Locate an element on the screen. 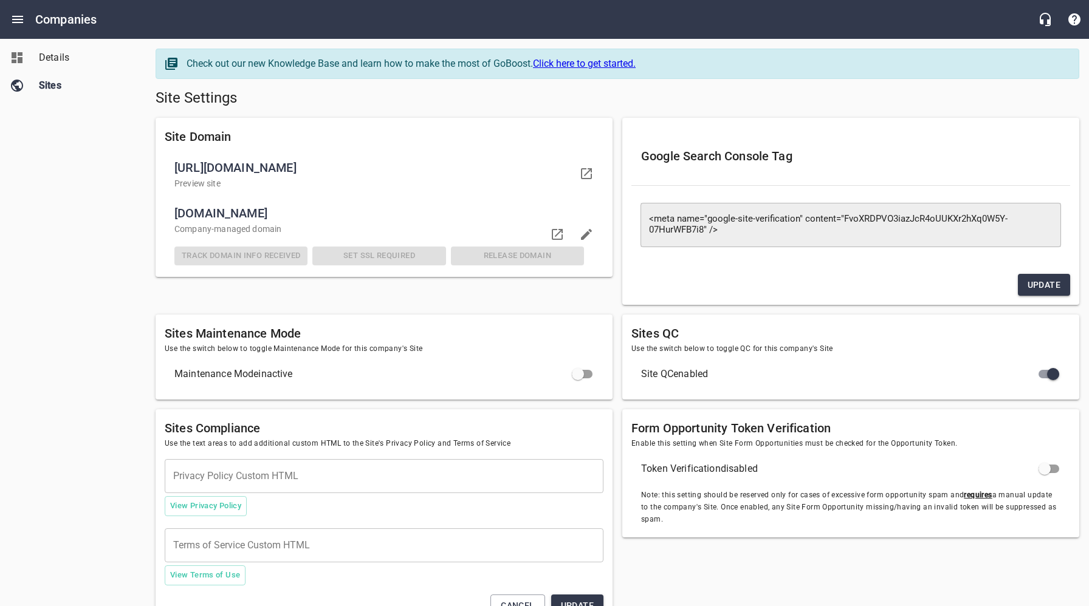  h6: Sites QC is located at coordinates (851, 334).